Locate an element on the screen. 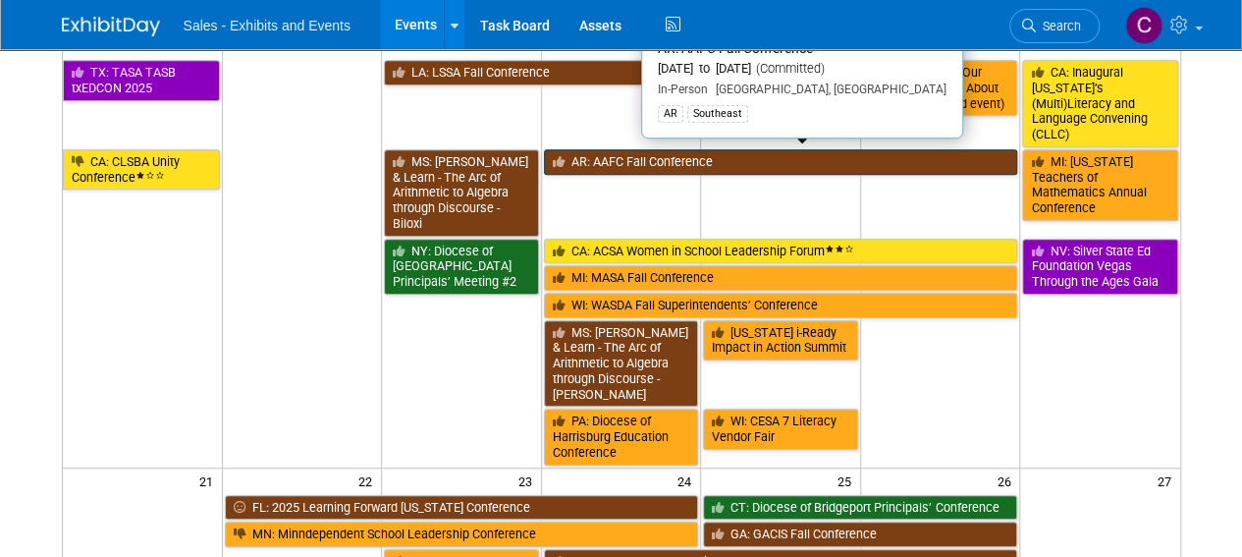 The height and width of the screenshot is (557, 1242). span: 27 is located at coordinates (1168, 480).